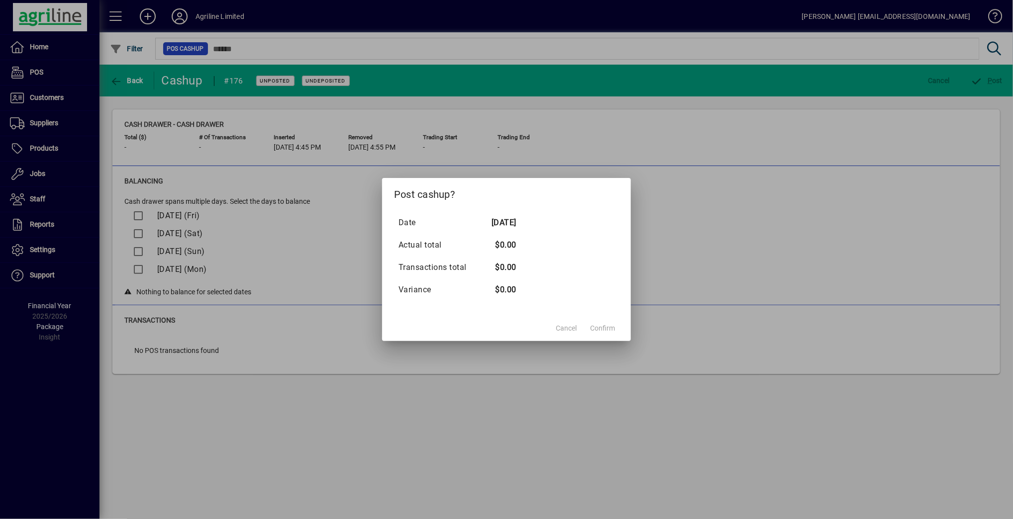 This screenshot has width=1013, height=519. Describe the element at coordinates (437, 267) in the screenshot. I see `td: Transactions total` at that location.